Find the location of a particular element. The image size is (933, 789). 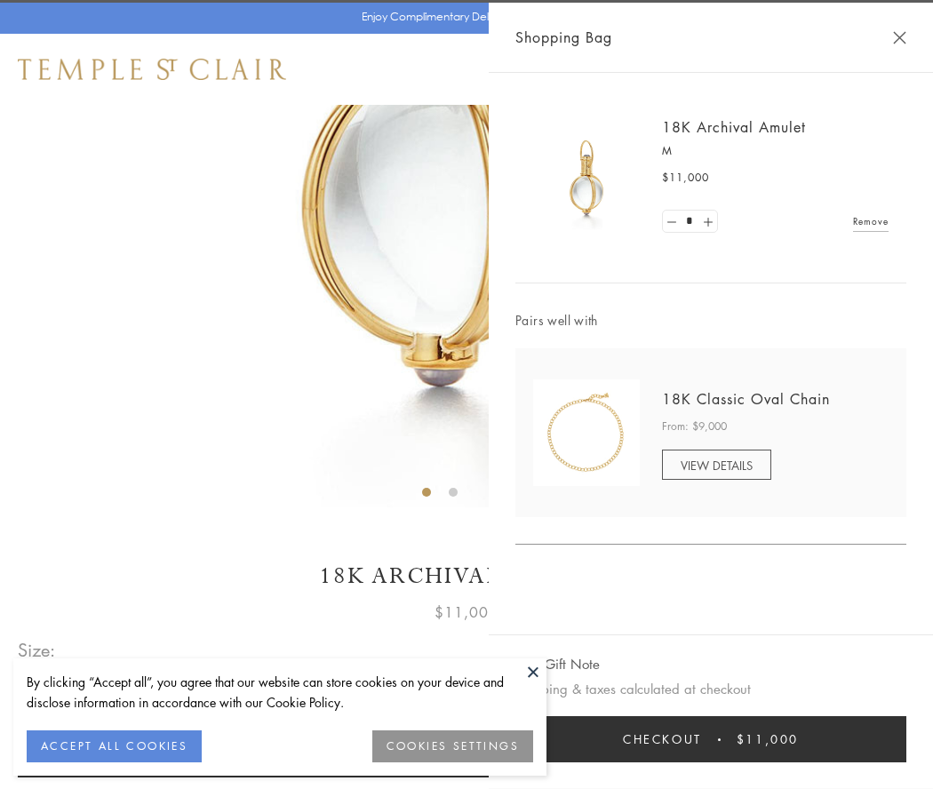

div: By clicking “Accept all”, you agree that our website can store cookies on your device and disclos... is located at coordinates (280, 693).